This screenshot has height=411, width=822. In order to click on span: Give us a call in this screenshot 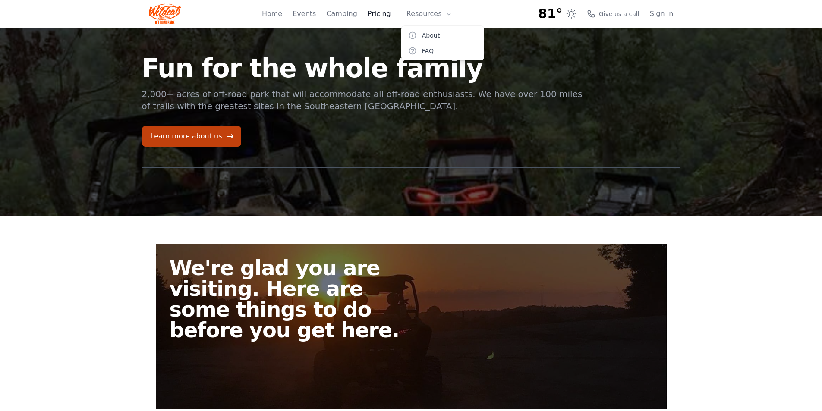, I will do `click(619, 14)`.